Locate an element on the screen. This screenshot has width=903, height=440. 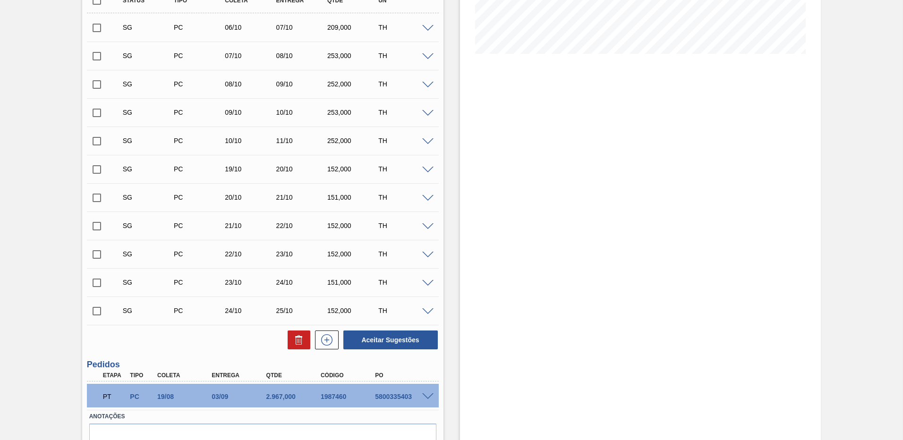
div: Etapa is located at coordinates (115, 375).